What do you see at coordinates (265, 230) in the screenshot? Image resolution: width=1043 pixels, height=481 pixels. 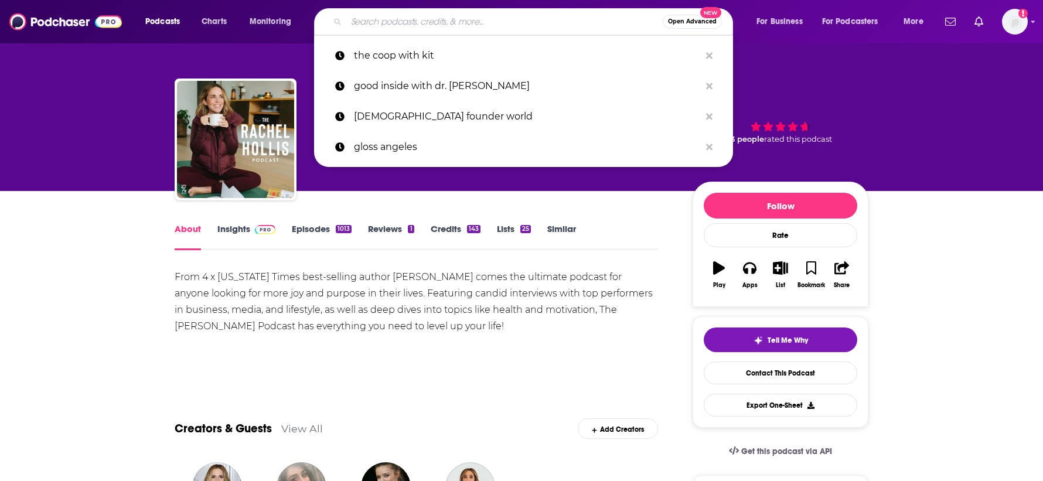 I see `img: Podchaser Pro` at bounding box center [265, 230].